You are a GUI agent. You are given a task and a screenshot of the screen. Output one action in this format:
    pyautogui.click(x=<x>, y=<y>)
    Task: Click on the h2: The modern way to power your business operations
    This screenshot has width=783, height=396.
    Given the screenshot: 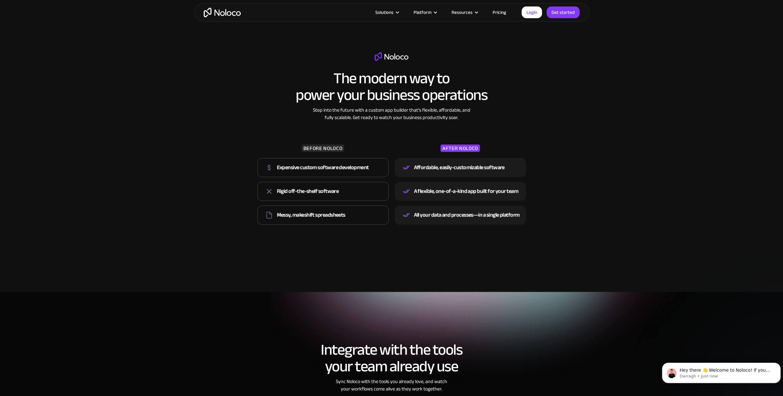 What is the action you would take?
    pyautogui.click(x=391, y=87)
    